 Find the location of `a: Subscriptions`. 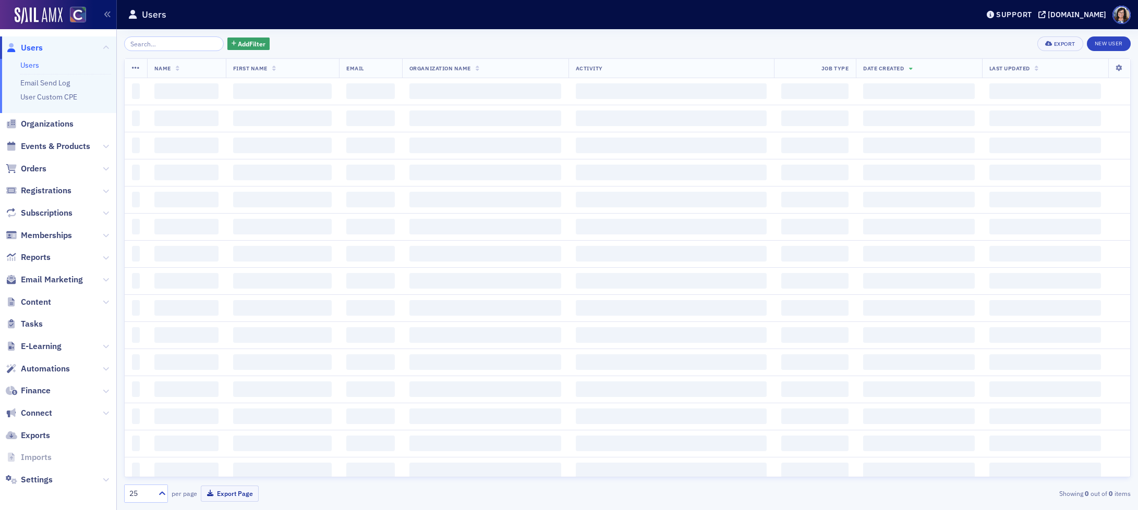

a: Subscriptions is located at coordinates (39, 213).